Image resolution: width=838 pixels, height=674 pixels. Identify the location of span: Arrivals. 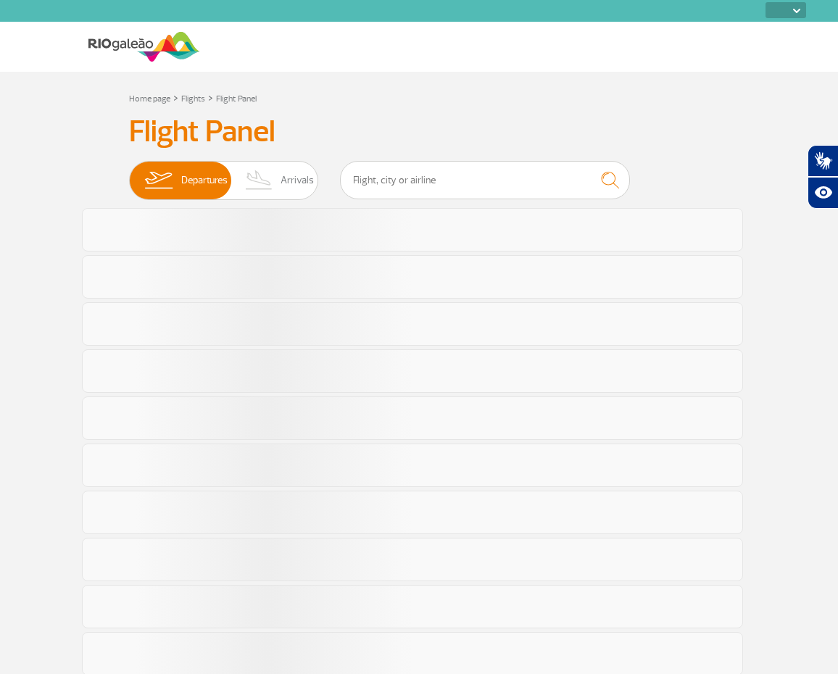
(297, 180).